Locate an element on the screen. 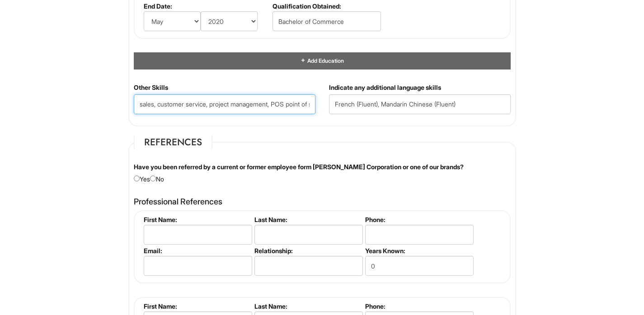  legend: References is located at coordinates (173, 142).